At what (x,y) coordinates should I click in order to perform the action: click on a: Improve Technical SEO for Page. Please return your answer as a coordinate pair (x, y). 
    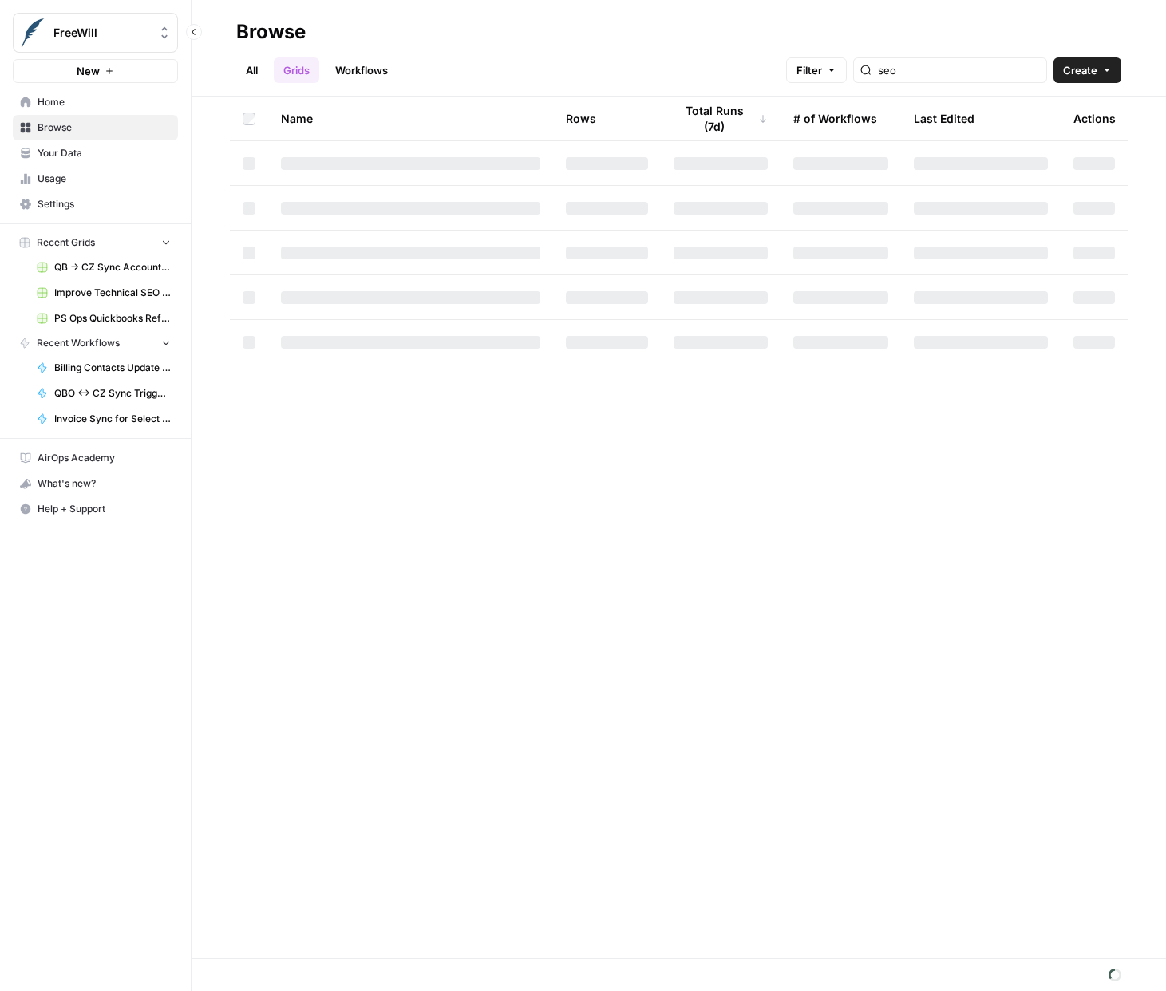
    Looking at the image, I should click on (104, 293).